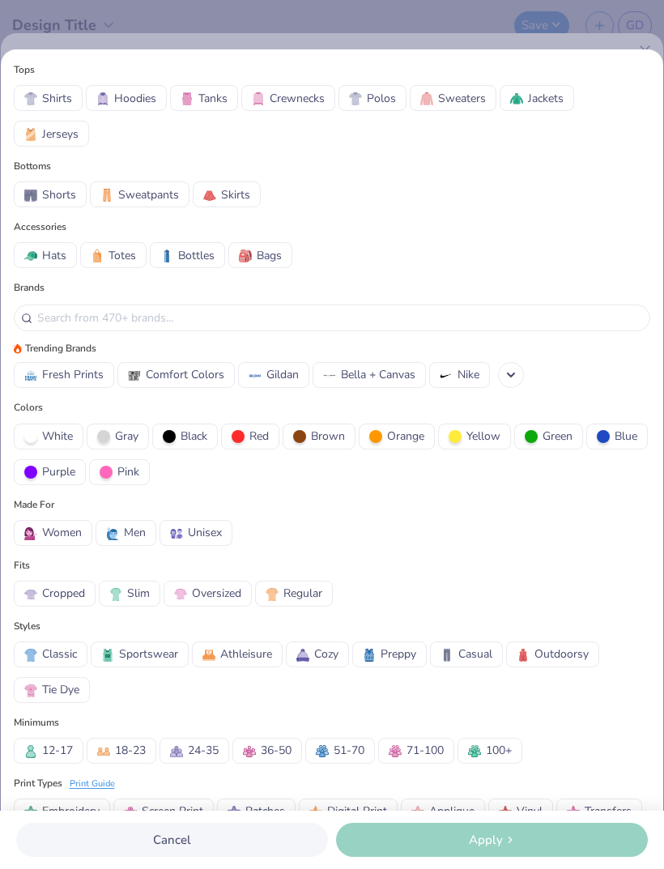 This screenshot has width=664, height=869. What do you see at coordinates (117, 436) in the screenshot?
I see `button: Gray` at bounding box center [117, 436].